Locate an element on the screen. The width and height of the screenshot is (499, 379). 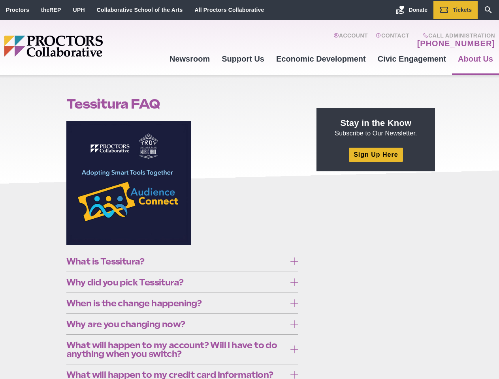
a: Civic Engagement is located at coordinates (412, 59).